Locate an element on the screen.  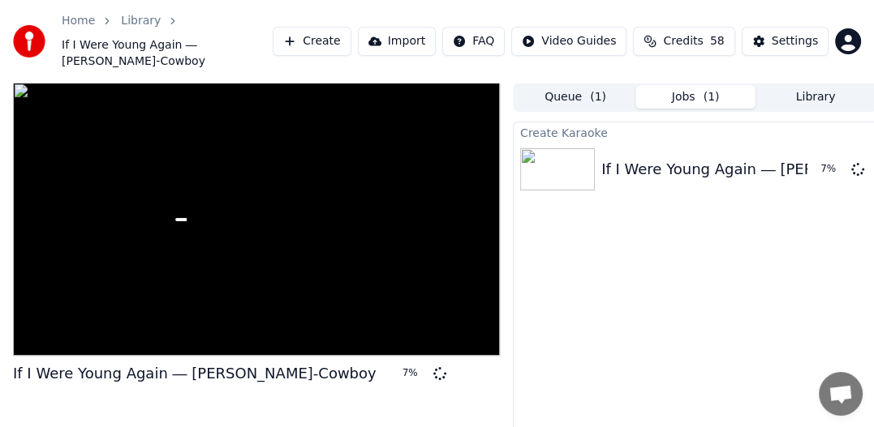
nav: breadcrumb is located at coordinates (167, 41).